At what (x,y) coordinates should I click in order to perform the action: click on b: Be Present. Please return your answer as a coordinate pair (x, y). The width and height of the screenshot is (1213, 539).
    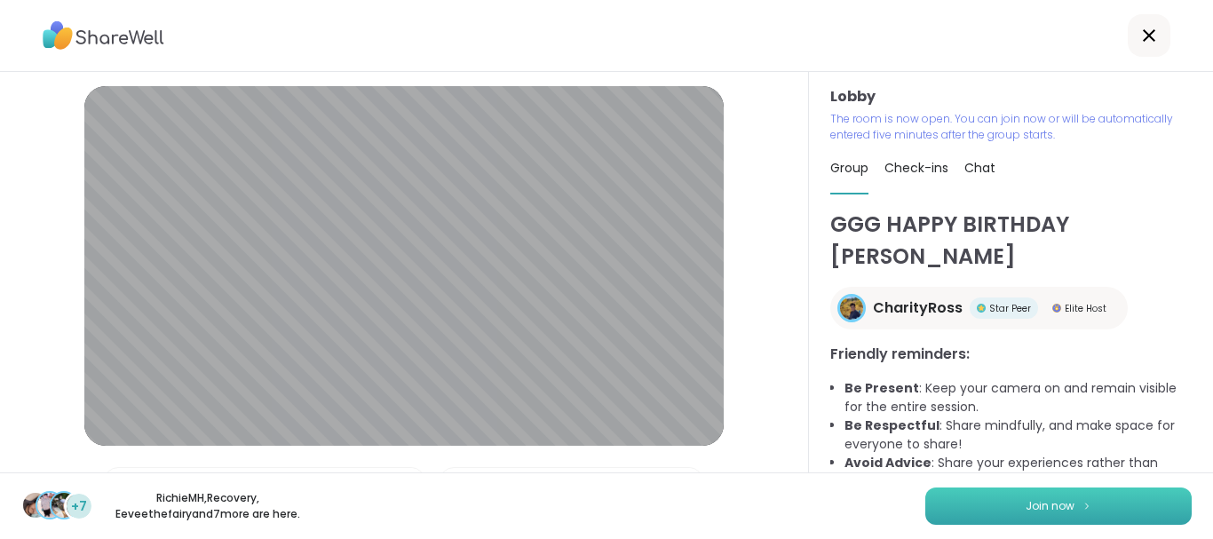
    Looking at the image, I should click on (882, 388).